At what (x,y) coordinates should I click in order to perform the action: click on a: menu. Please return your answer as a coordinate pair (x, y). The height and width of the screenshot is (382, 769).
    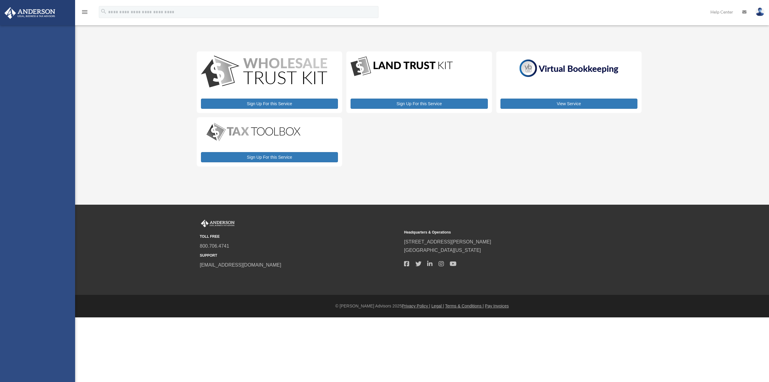
    Looking at the image, I should click on (85, 13).